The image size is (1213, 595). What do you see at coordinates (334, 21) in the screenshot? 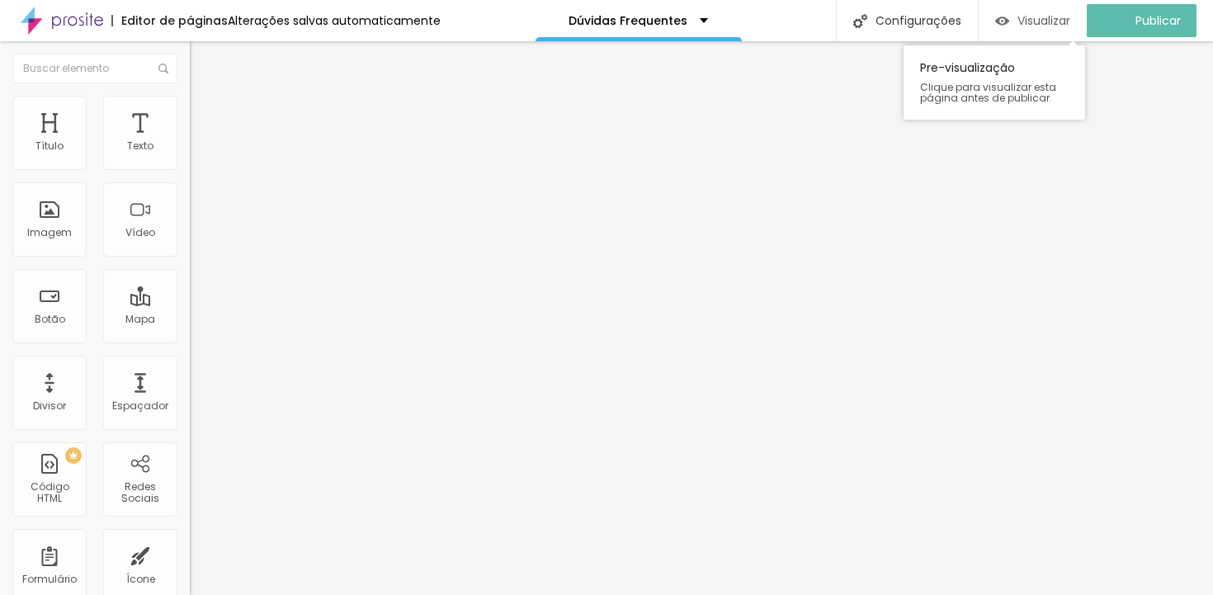
I see `div: Alterações salvas automaticamente` at bounding box center [334, 21].